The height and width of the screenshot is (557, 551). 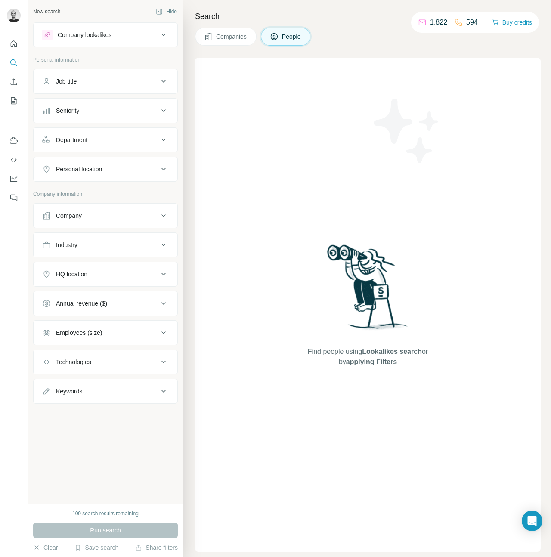 I want to click on span: Lookalikes search, so click(x=391, y=351).